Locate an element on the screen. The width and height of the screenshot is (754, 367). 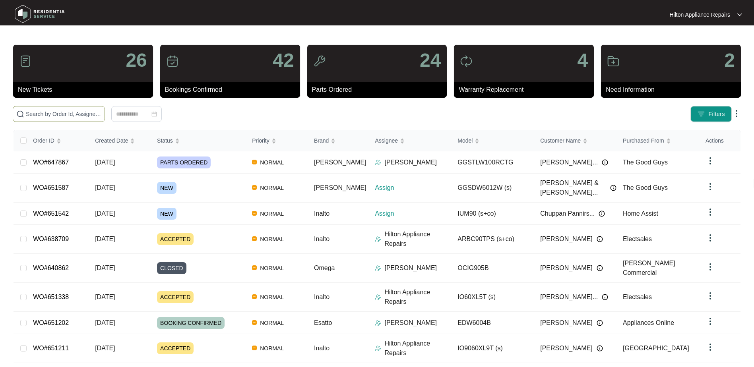
span: Status is located at coordinates (165, 141).